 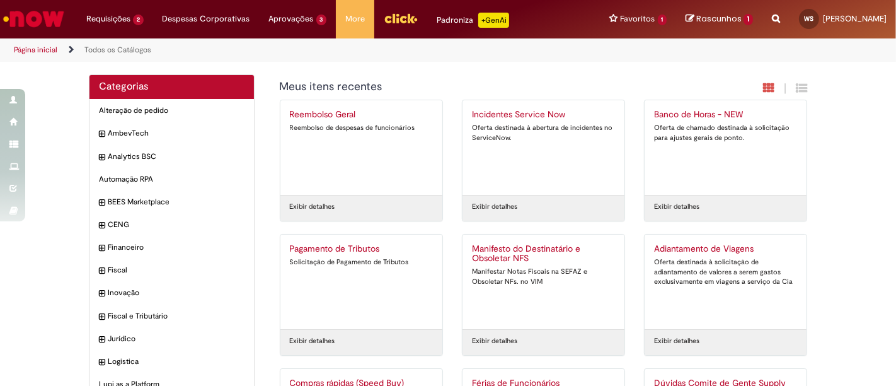 I want to click on i: expandir categoria AmbevTech, so click(x=102, y=134).